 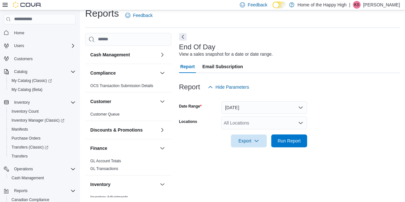 I want to click on a: OCS Transaction Submission Details, so click(x=122, y=86).